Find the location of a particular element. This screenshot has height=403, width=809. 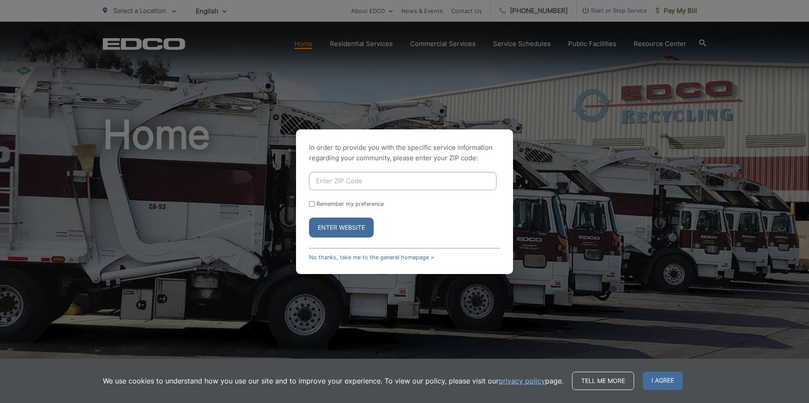

a: privacy policy is located at coordinates (522, 381).